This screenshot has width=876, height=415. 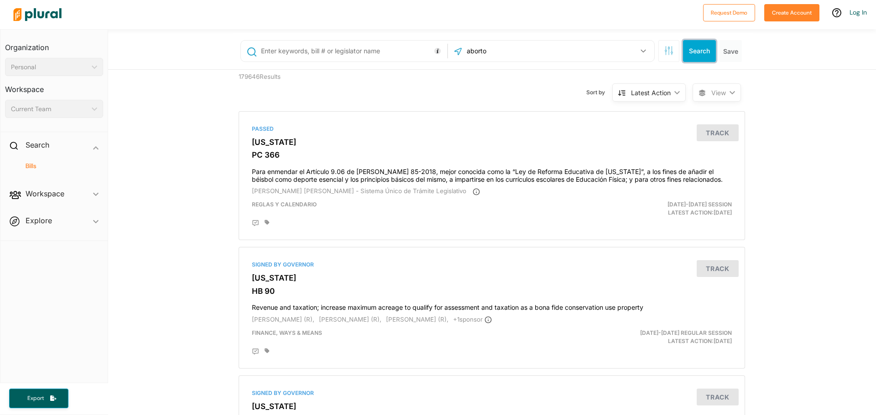 What do you see at coordinates (39, 399) in the screenshot?
I see `button: Export` at bounding box center [39, 399].